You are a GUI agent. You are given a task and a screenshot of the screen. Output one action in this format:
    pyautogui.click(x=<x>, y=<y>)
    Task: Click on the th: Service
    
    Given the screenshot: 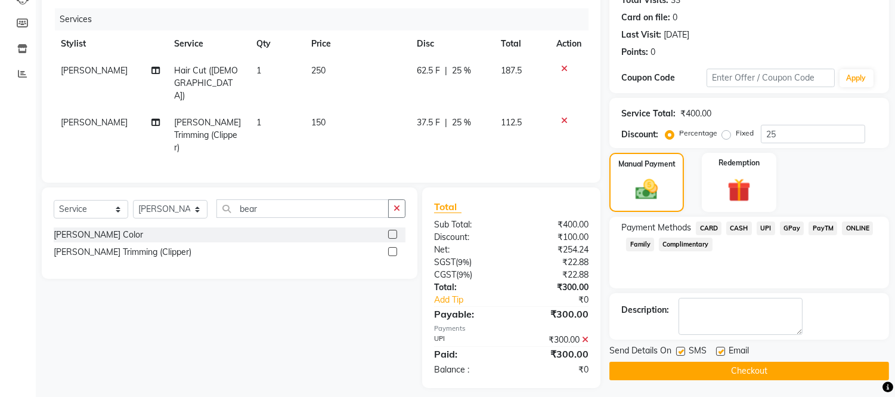 What is the action you would take?
    pyautogui.click(x=208, y=44)
    